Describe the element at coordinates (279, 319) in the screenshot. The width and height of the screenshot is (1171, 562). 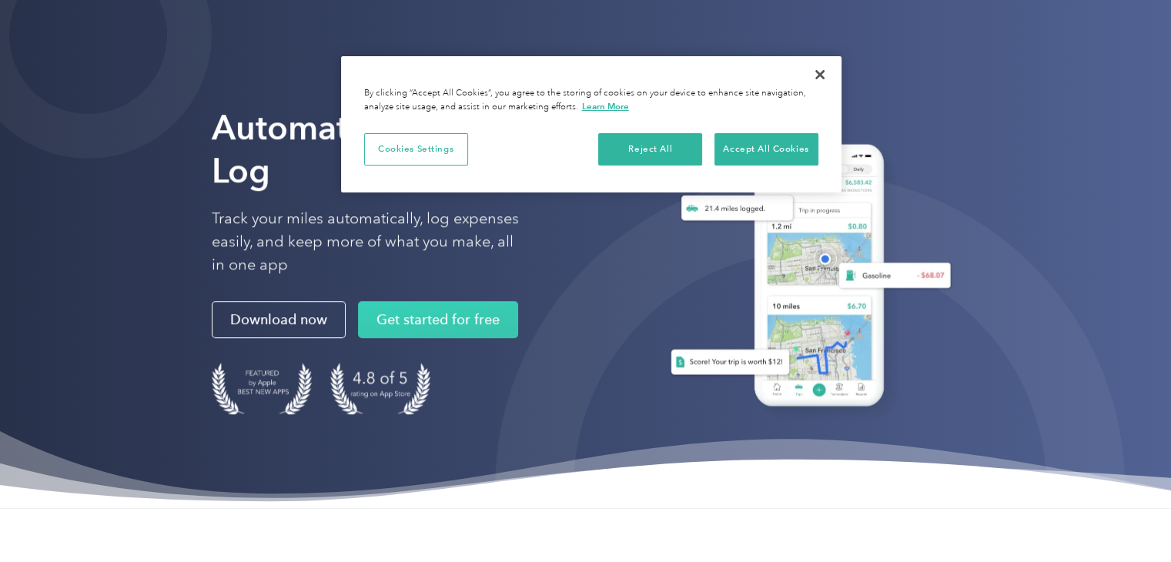
I see `a: Download now` at that location.